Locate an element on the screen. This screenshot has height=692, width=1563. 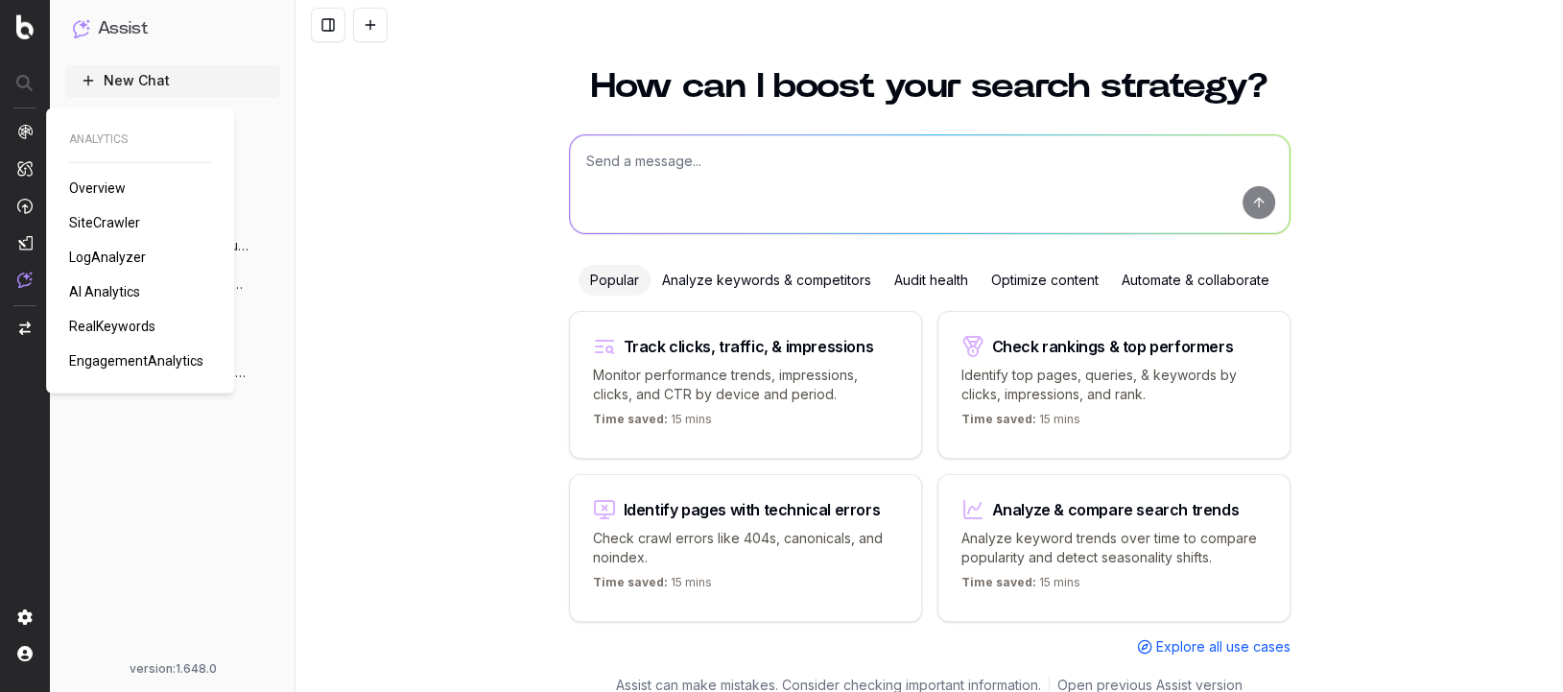
img: My account is located at coordinates (25, 653).